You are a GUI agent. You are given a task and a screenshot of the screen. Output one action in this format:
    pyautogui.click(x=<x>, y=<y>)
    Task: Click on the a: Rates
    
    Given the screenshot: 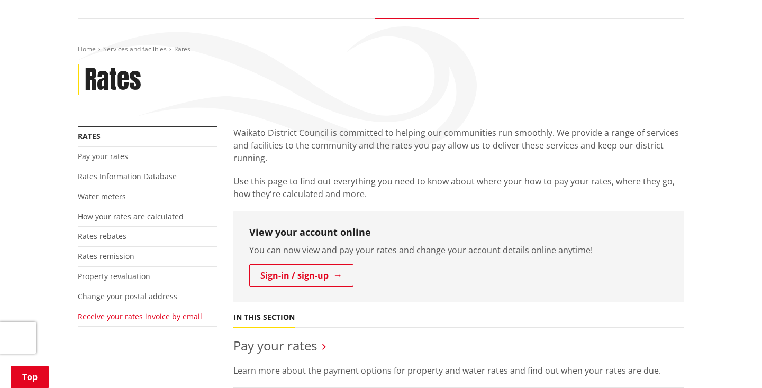 What is the action you would take?
    pyautogui.click(x=89, y=136)
    